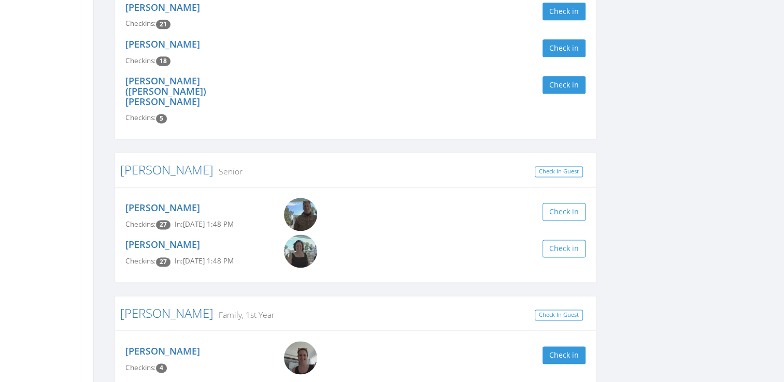  What do you see at coordinates (228, 171) in the screenshot?
I see `small: Senior` at bounding box center [228, 171].